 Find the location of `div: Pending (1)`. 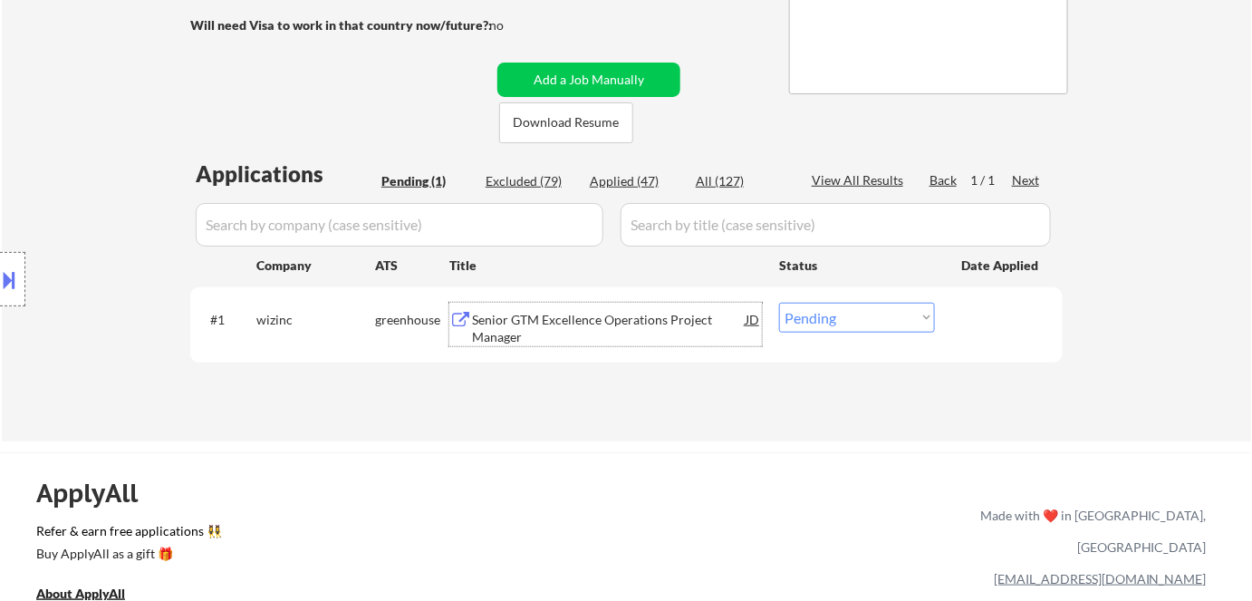

div: Pending (1) is located at coordinates (427, 181).